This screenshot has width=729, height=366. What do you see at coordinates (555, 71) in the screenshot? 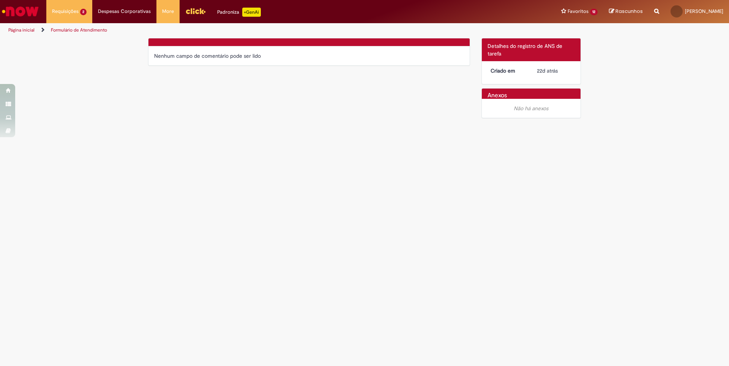
I see `div: 06/08/2025 18:13:39` at bounding box center [555, 71].